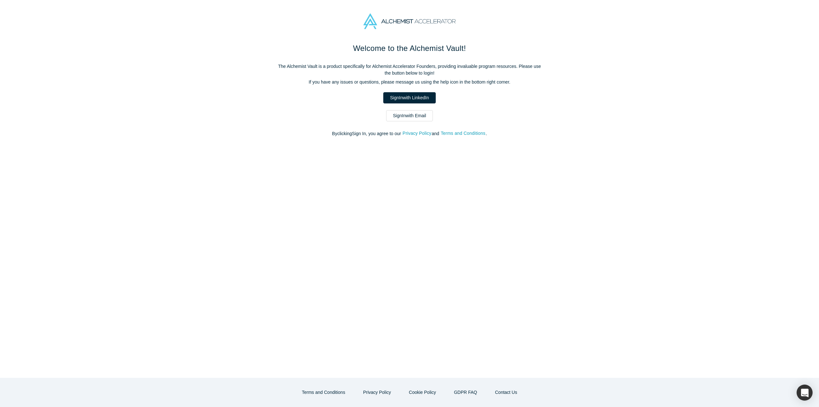 The image size is (819, 407). Describe the element at coordinates (466, 392) in the screenshot. I see `a: GDPR FAQ` at that location.